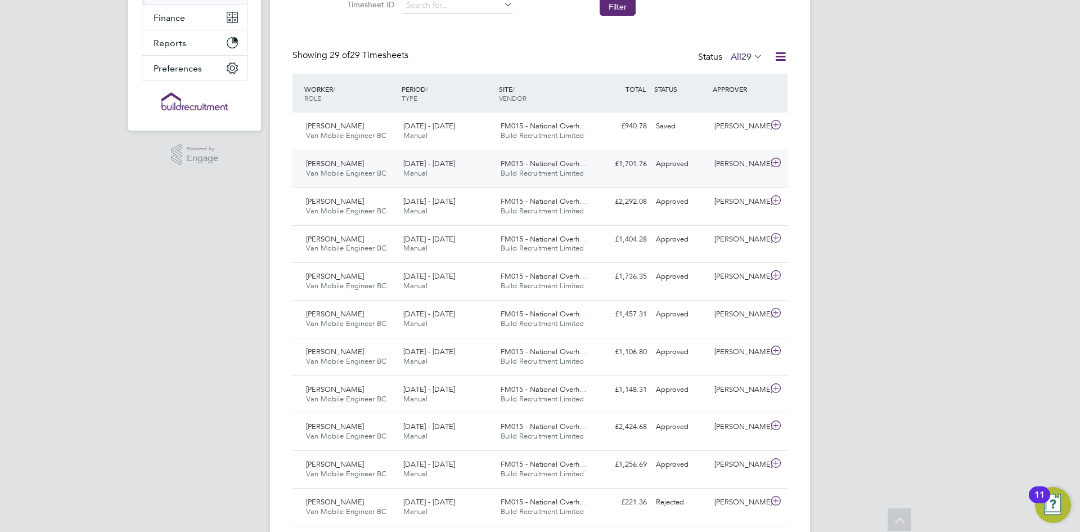 The height and width of the screenshot is (532, 1080). Describe the element at coordinates (622, 502) in the screenshot. I see `div: £221.36` at that location.